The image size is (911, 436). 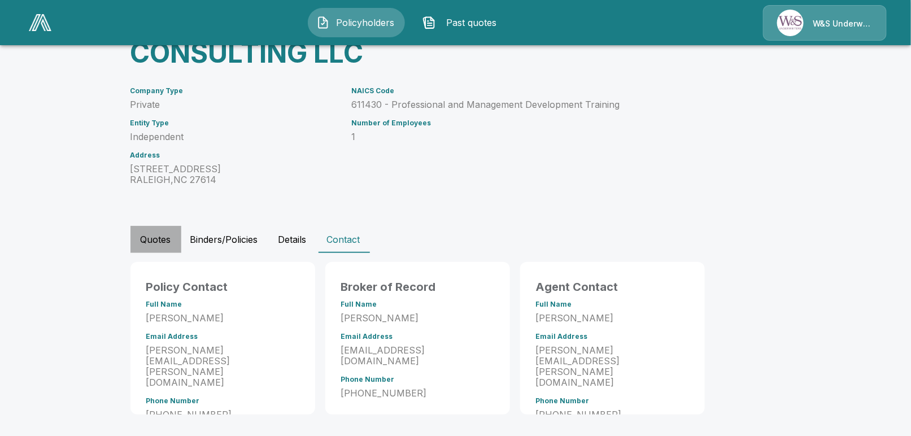 What do you see at coordinates (234, 123) in the screenshot?
I see `h6: Entity Type` at bounding box center [234, 123].